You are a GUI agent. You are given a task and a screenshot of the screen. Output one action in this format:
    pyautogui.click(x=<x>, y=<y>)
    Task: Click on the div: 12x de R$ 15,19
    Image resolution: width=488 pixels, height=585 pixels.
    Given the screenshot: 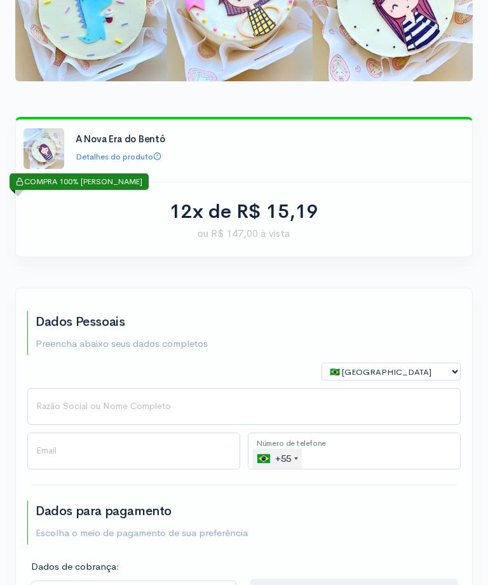 What is the action you would take?
    pyautogui.click(x=244, y=211)
    